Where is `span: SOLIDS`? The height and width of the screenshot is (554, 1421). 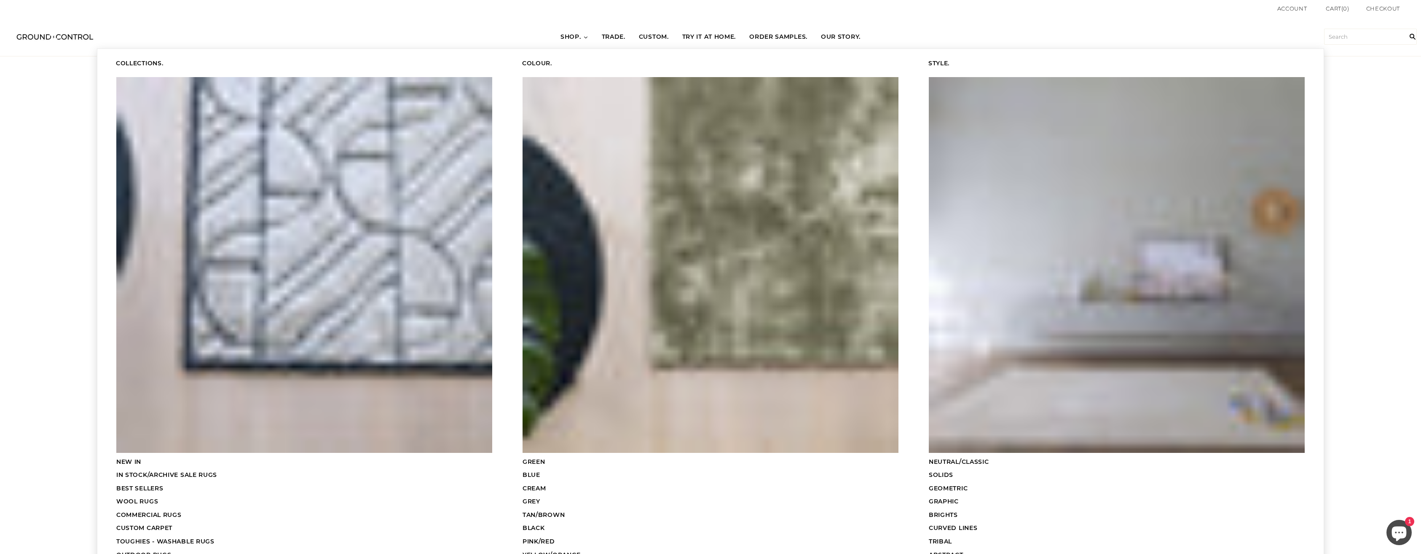 span: SOLIDS is located at coordinates (941, 475).